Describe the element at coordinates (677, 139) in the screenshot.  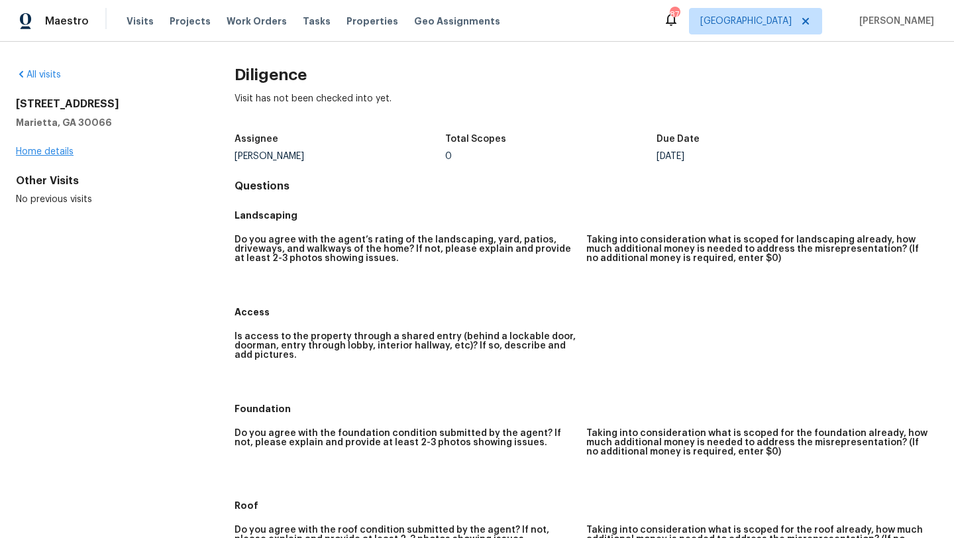
I see `h5: Due Date` at that location.